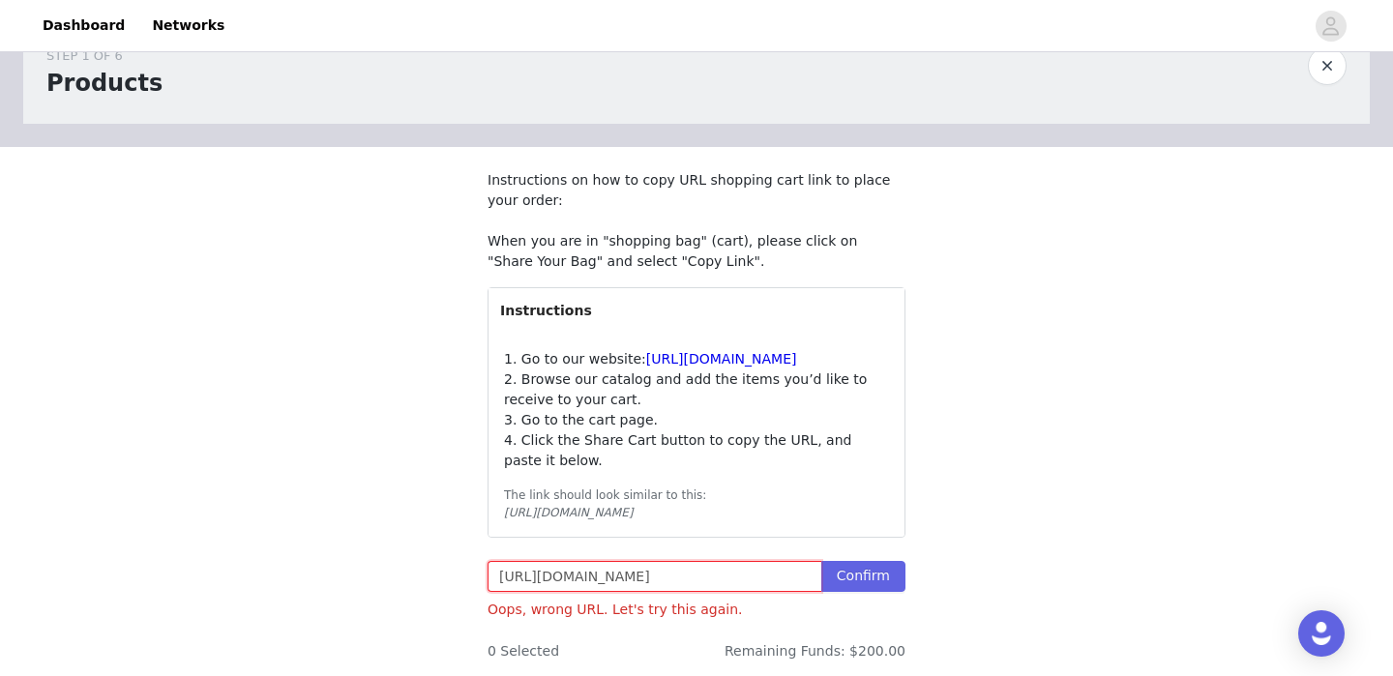 This screenshot has height=676, width=1393. I want to click on p: 3. Go to the cart page., so click(696, 420).